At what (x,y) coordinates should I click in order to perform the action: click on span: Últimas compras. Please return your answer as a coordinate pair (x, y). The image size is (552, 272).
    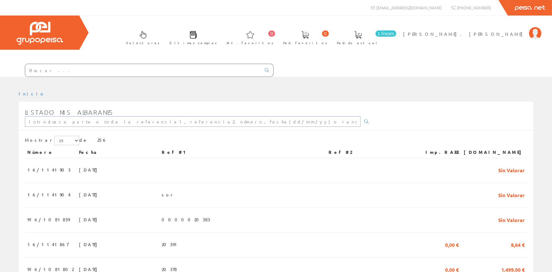
    Looking at the image, I should click on (193, 43).